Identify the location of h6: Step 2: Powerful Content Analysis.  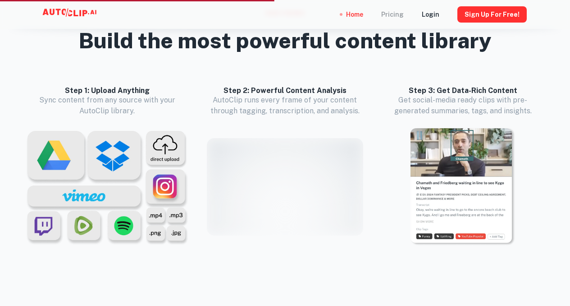
(285, 90).